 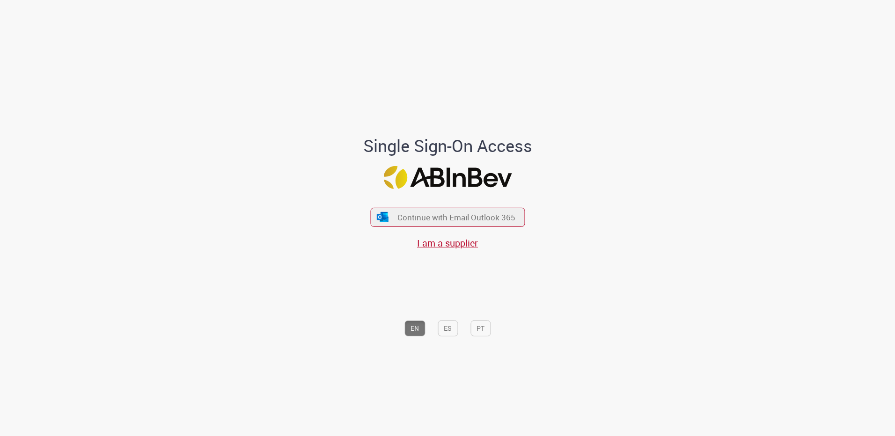 What do you see at coordinates (447, 243) in the screenshot?
I see `span: I am a supplier` at bounding box center [447, 243].